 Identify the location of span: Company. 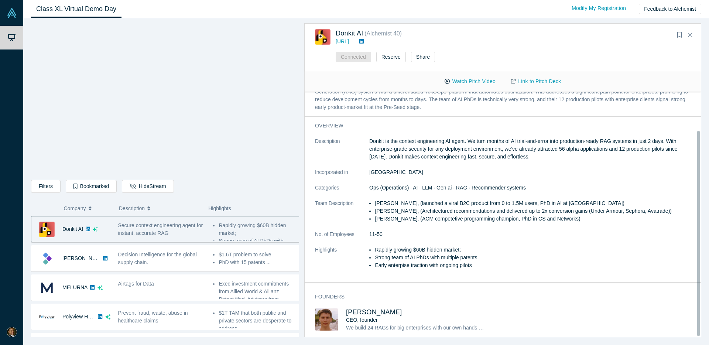
(75, 208).